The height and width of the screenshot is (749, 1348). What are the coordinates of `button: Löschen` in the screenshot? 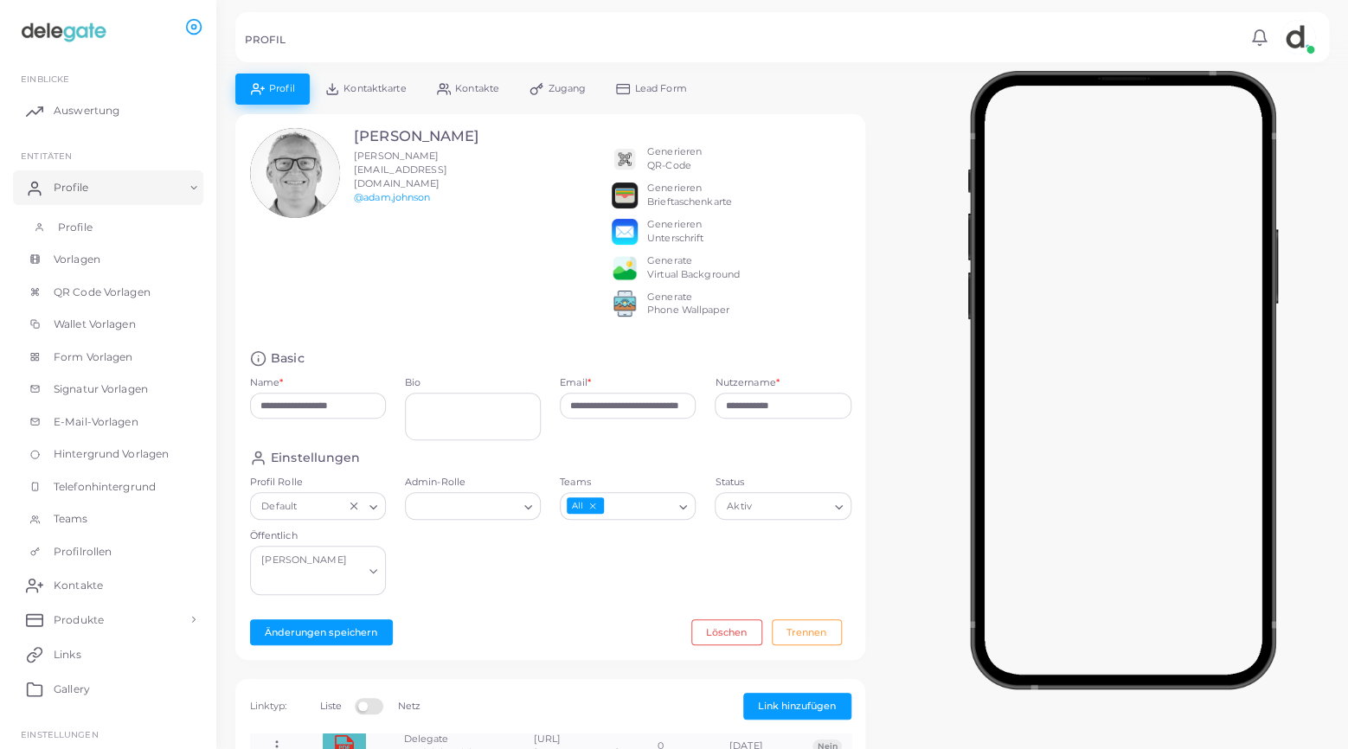 It's located at (727, 633).